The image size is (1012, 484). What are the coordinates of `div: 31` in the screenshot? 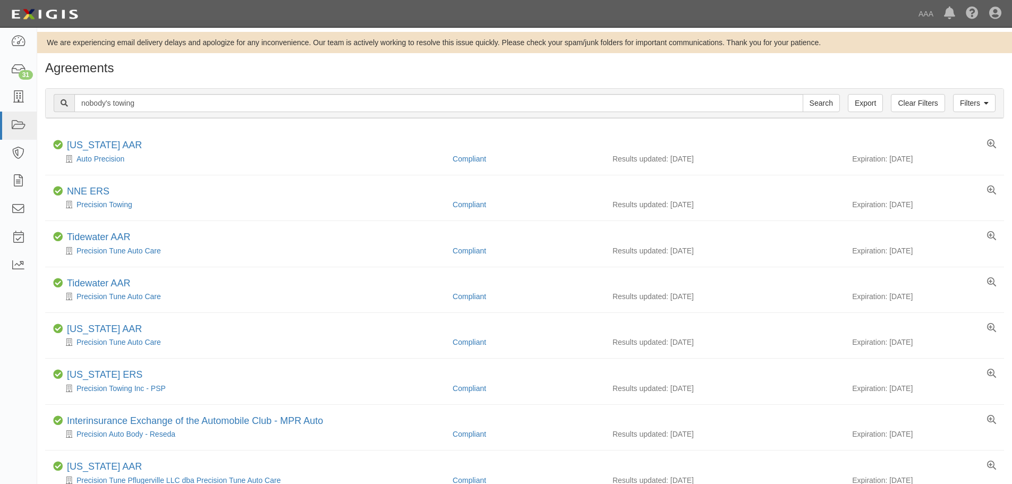 It's located at (25, 75).